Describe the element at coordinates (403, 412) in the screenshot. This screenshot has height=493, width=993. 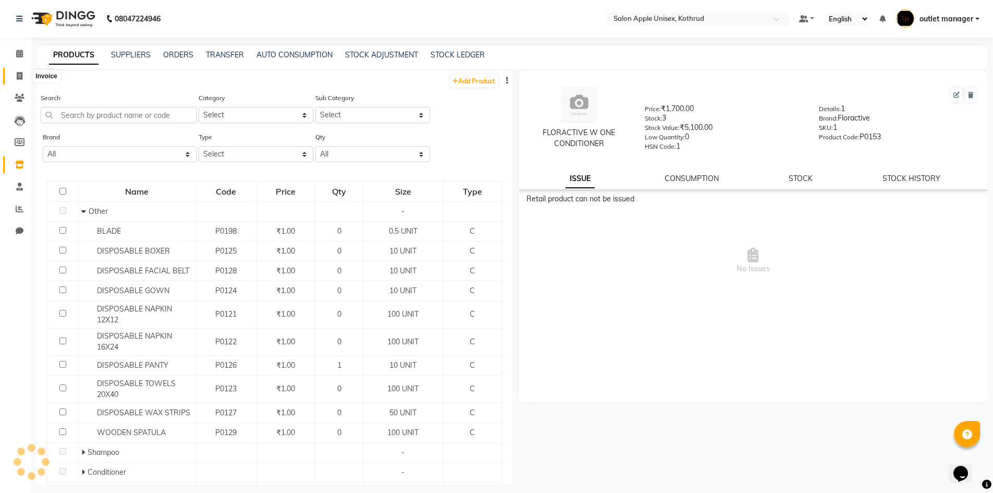
I see `span: 50 UNIT` at that location.